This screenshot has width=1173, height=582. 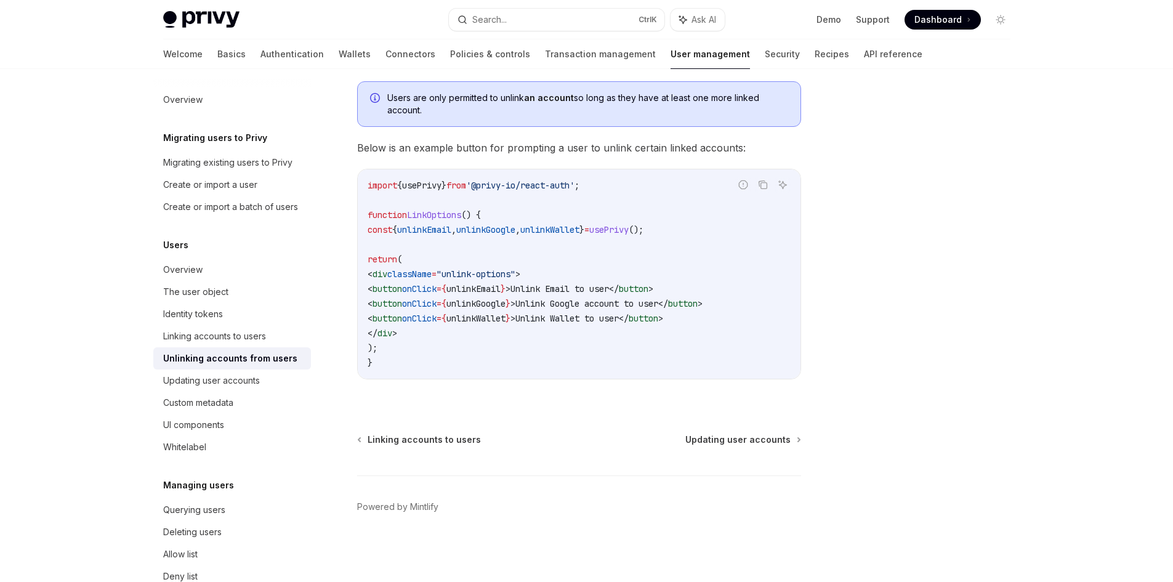 I want to click on span: "unlink-options", so click(x=476, y=274).